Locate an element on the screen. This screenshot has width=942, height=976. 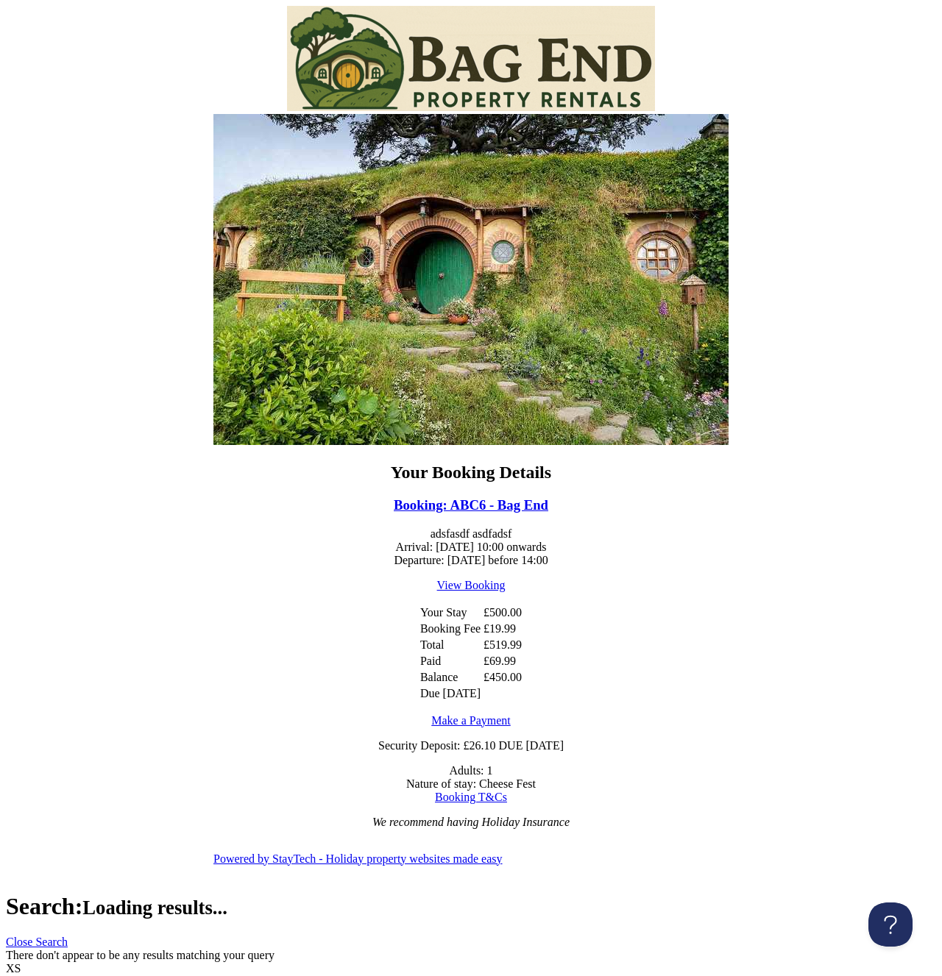
td: £500.00 is located at coordinates (502, 613).